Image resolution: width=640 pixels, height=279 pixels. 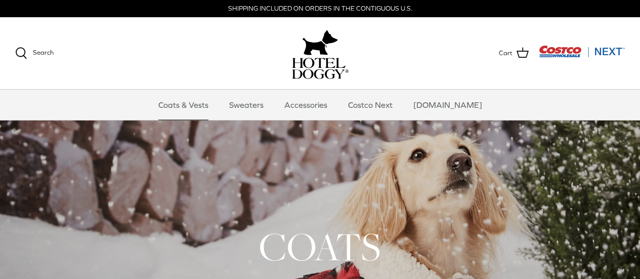 I want to click on img: hoteldoggy.com, so click(x=320, y=42).